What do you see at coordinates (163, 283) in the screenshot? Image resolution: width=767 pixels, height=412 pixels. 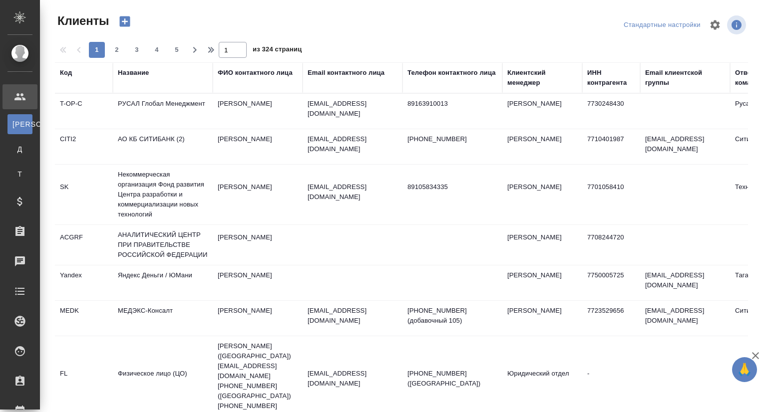 I see `td: Яндекс Деньги / ЮМани` at bounding box center [163, 283].